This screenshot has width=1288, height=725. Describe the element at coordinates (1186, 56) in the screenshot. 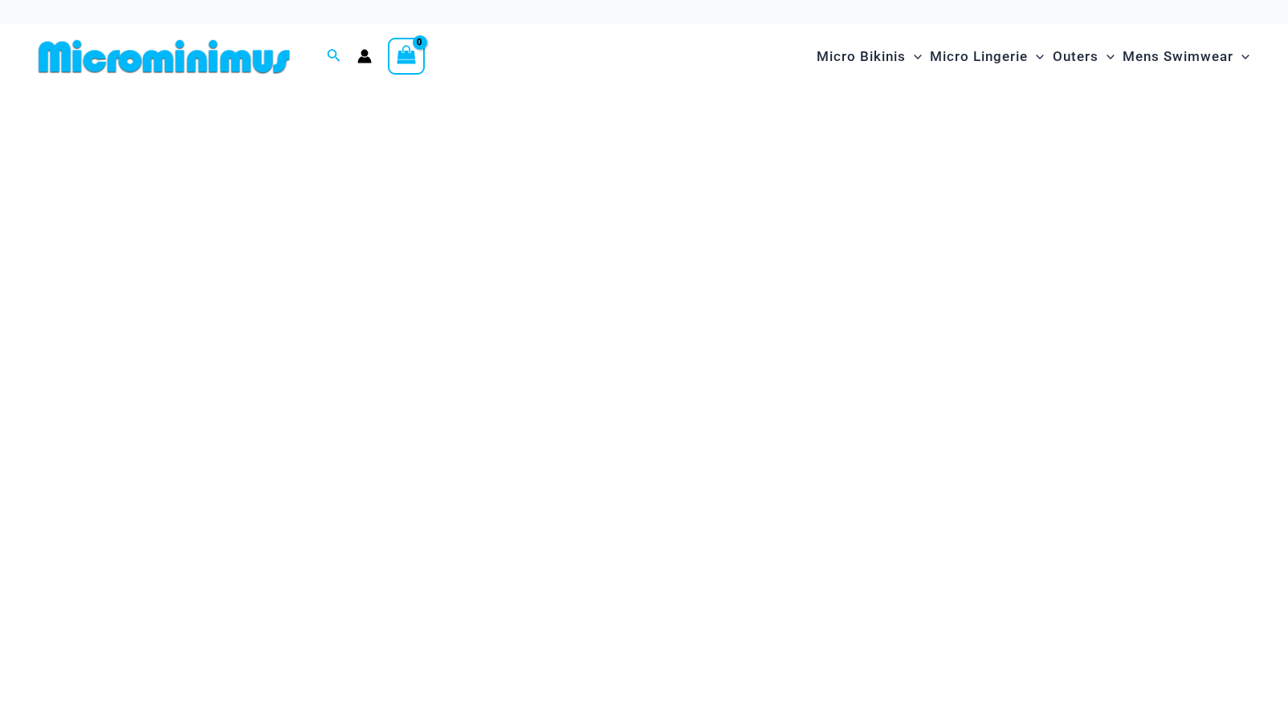

I see `a: Mens SwimwearMenu ToggleMenu Toggle` at that location.